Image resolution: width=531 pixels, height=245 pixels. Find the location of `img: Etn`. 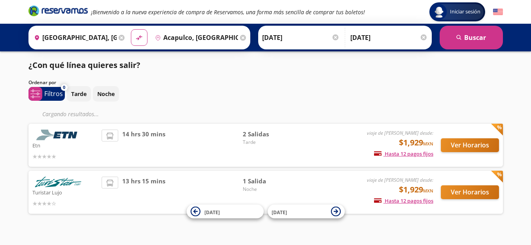

img: Etn is located at coordinates (58, 135).